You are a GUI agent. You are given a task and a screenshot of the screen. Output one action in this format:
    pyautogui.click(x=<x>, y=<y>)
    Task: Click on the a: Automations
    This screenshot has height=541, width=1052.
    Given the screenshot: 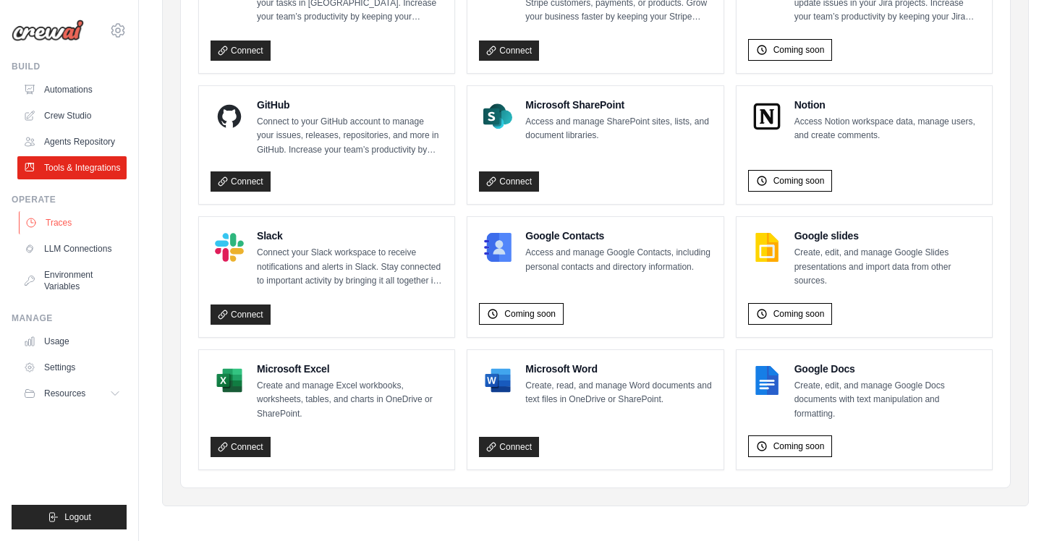 What is the action you would take?
    pyautogui.click(x=72, y=90)
    